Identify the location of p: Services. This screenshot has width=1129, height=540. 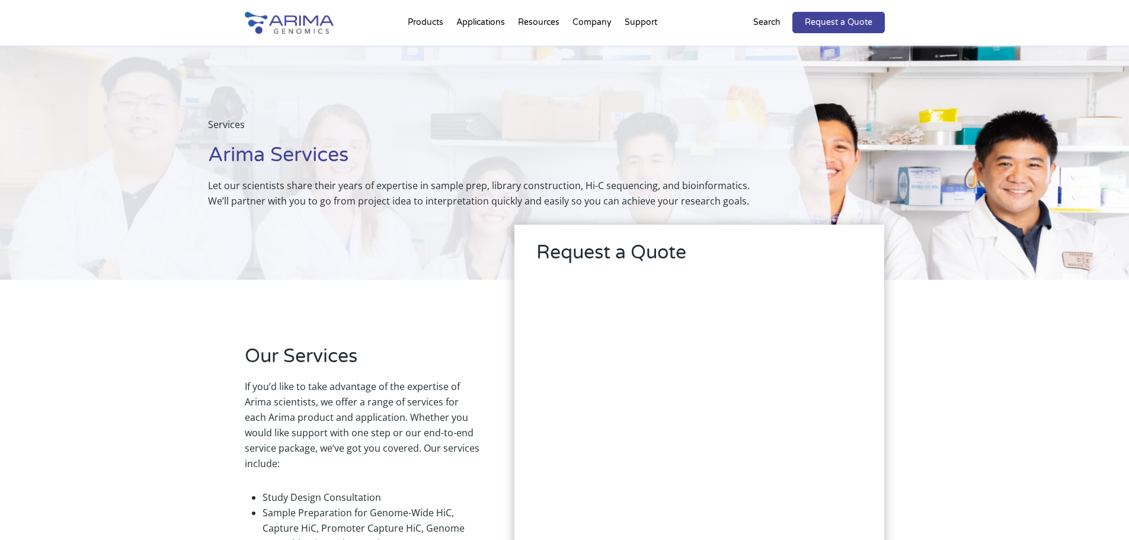
(490, 129).